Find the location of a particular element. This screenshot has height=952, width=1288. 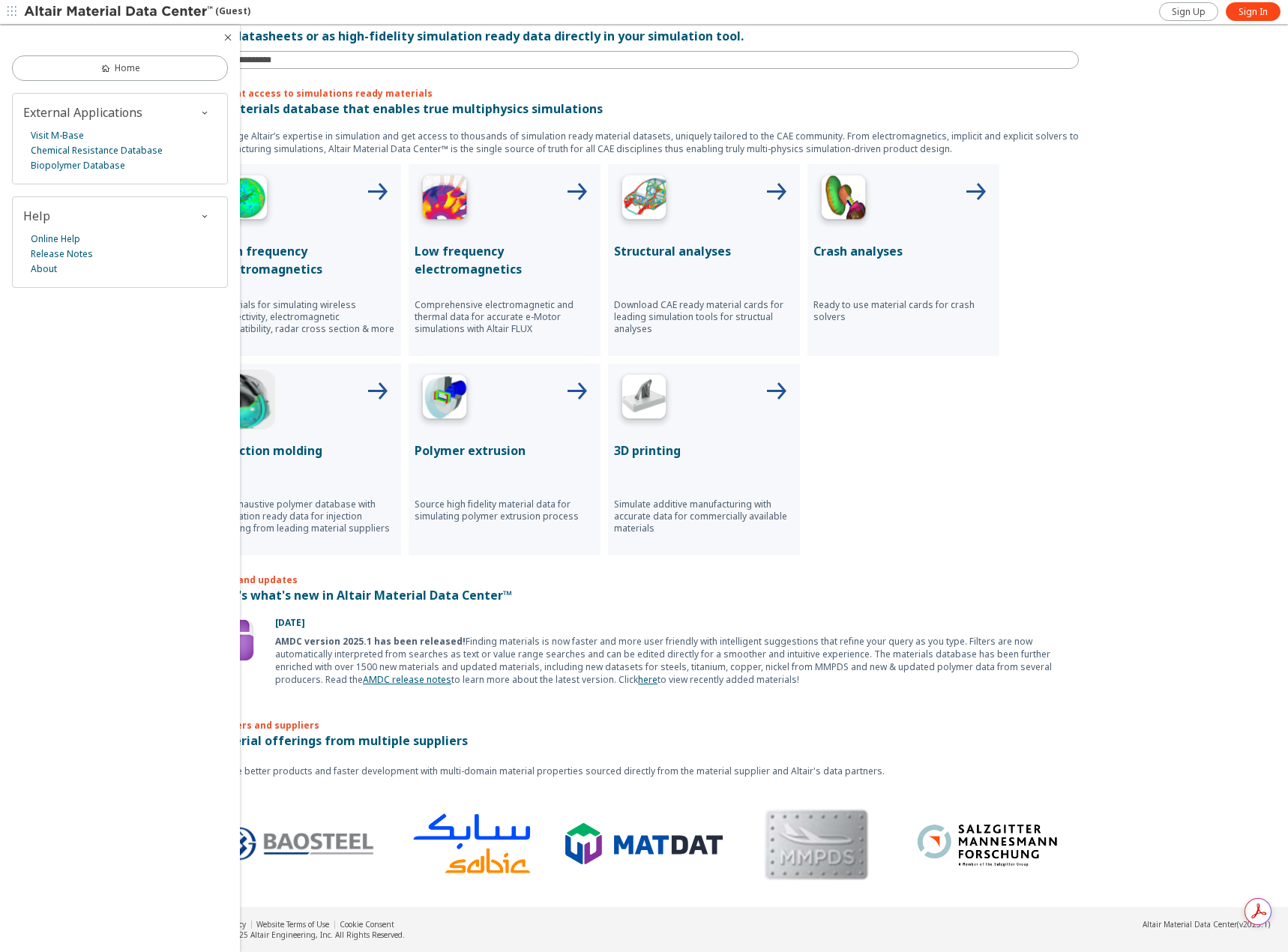

span: Help is located at coordinates (37, 216).